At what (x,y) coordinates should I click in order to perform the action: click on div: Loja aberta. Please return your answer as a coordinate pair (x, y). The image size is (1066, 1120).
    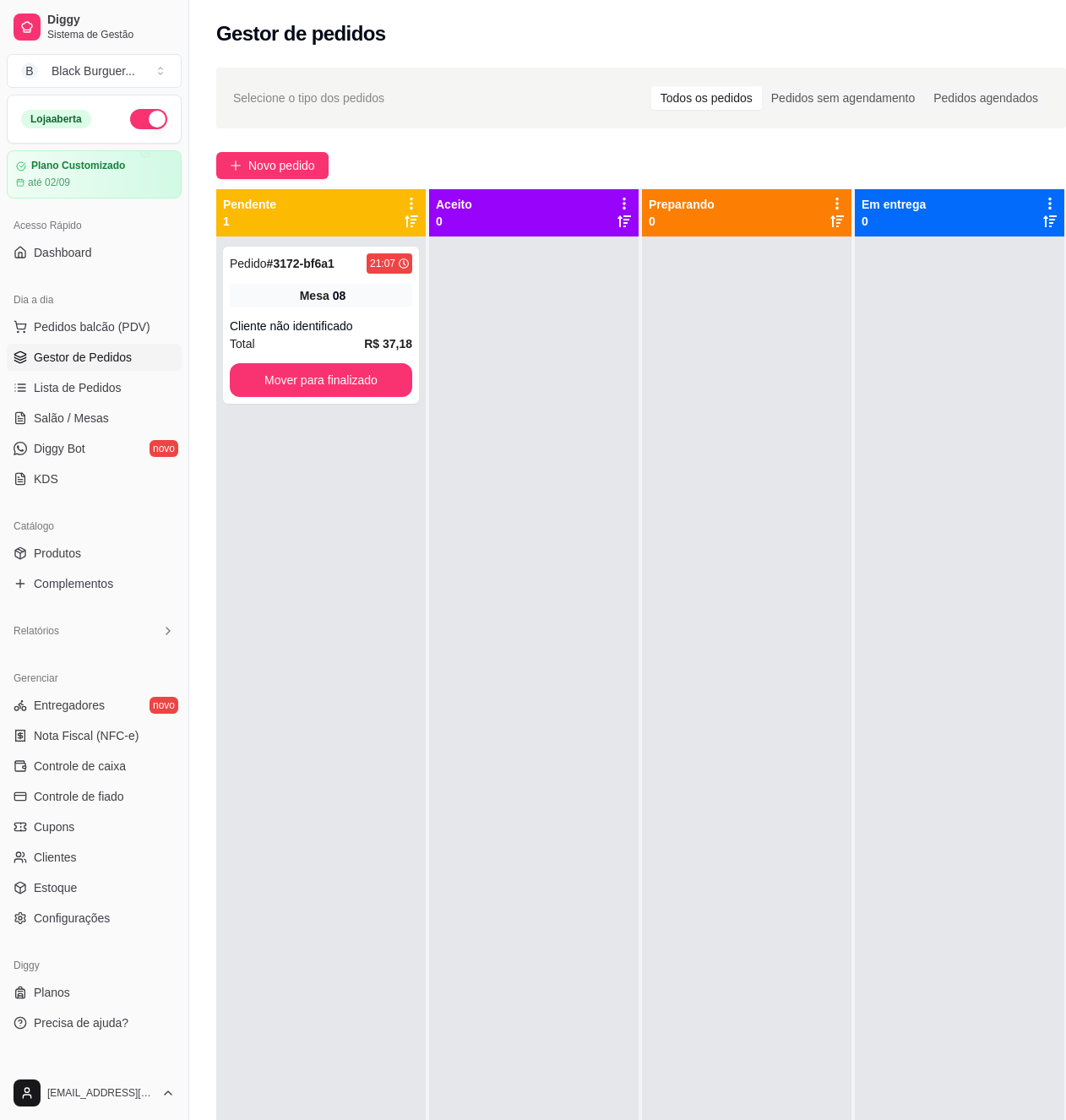
    Looking at the image, I should click on (56, 119).